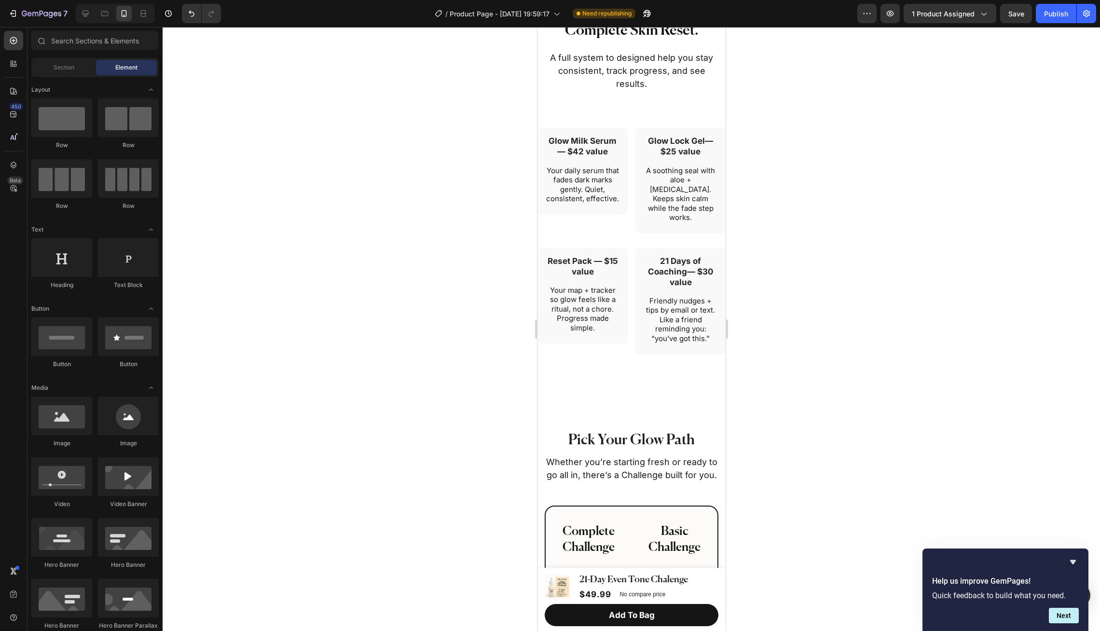 This screenshot has width=1100, height=631. I want to click on p: Your daily serum that fades dark marks gently. Quiet, consistent, effective., so click(45, 248).